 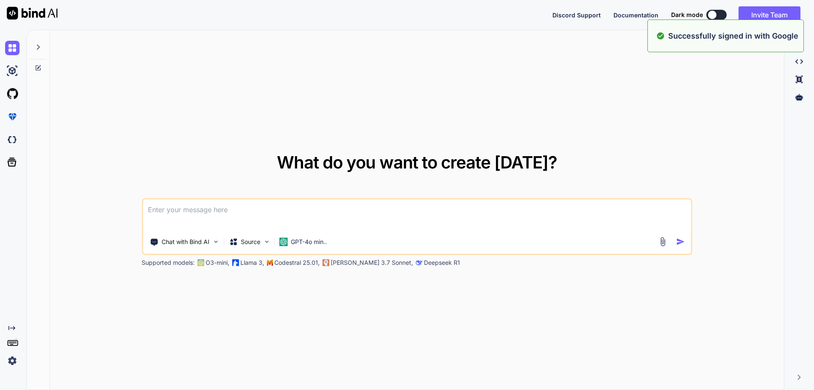 I want to click on span: Discord Support, so click(x=577, y=15).